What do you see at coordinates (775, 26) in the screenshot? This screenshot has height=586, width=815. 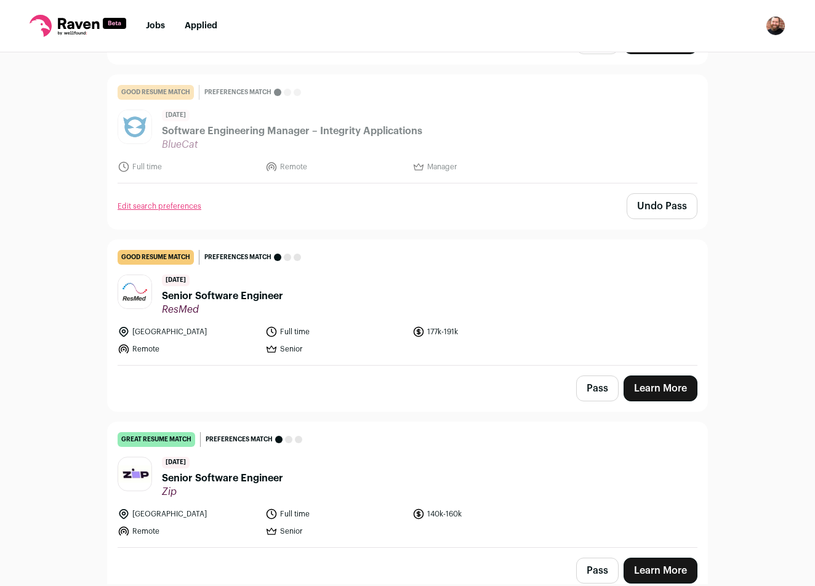 I see `img: 11683382-medium_jpg` at bounding box center [775, 26].